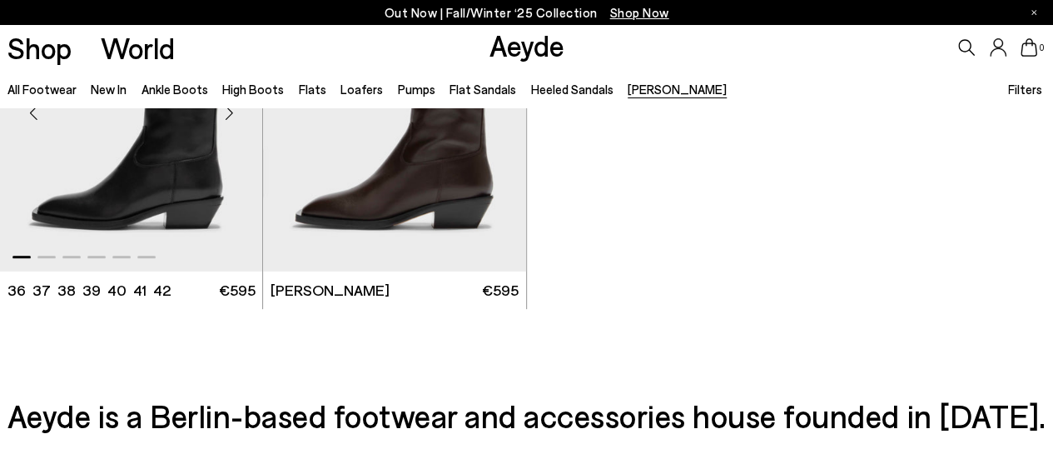 This screenshot has height=459, width=1053. What do you see at coordinates (137, 47) in the screenshot?
I see `a: World` at bounding box center [137, 47].